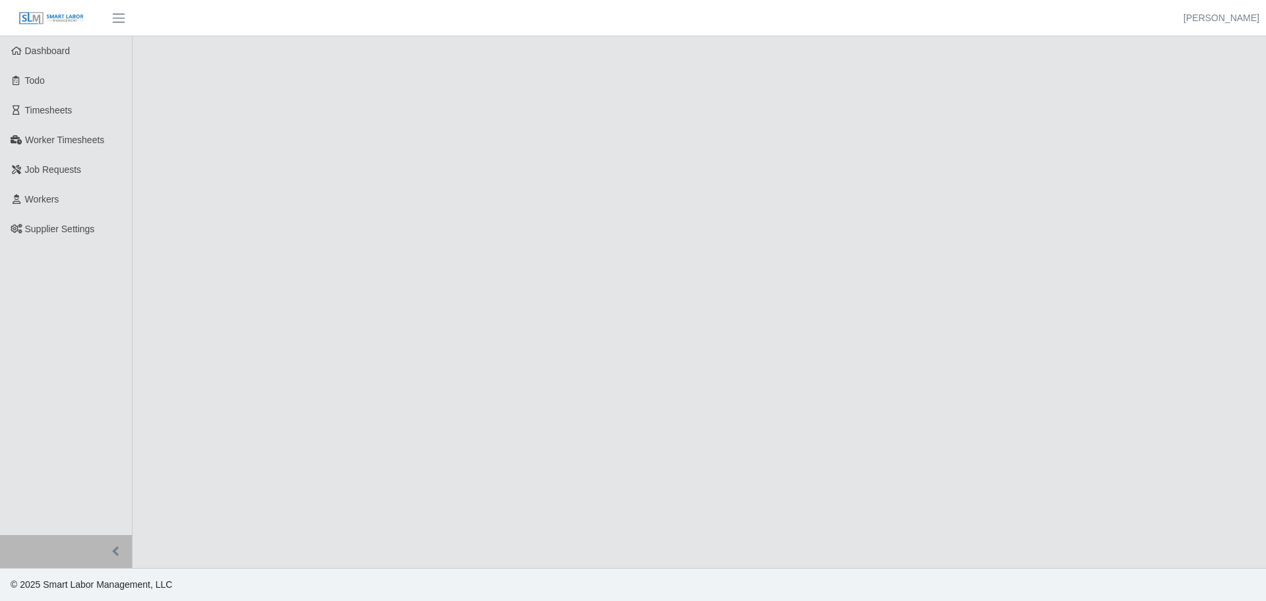 The height and width of the screenshot is (601, 1266). Describe the element at coordinates (65, 140) in the screenshot. I see `span: Worker Timesheets` at that location.